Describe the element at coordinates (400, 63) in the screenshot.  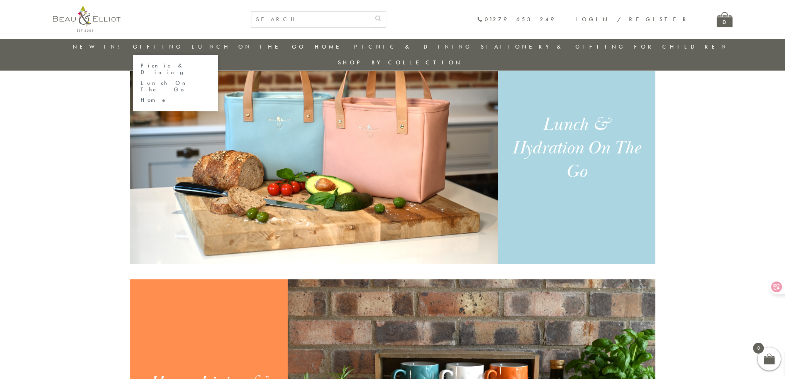
I see `a: Shop by collection` at that location.